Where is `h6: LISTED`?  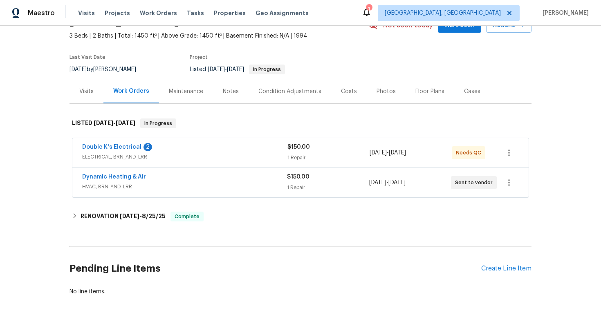
h6: LISTED is located at coordinates (103, 123).